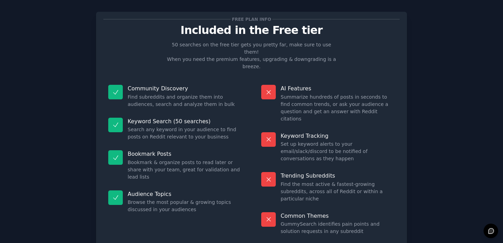 The width and height of the screenshot is (503, 243). I want to click on p: AI Features, so click(337, 88).